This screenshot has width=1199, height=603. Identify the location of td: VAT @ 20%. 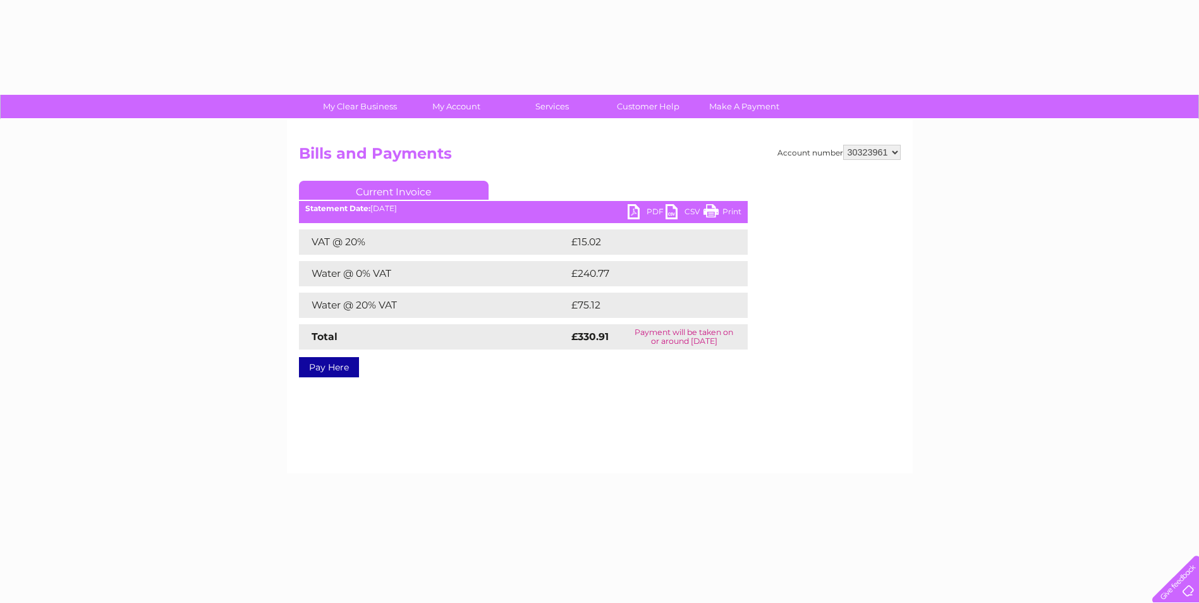
(433, 242).